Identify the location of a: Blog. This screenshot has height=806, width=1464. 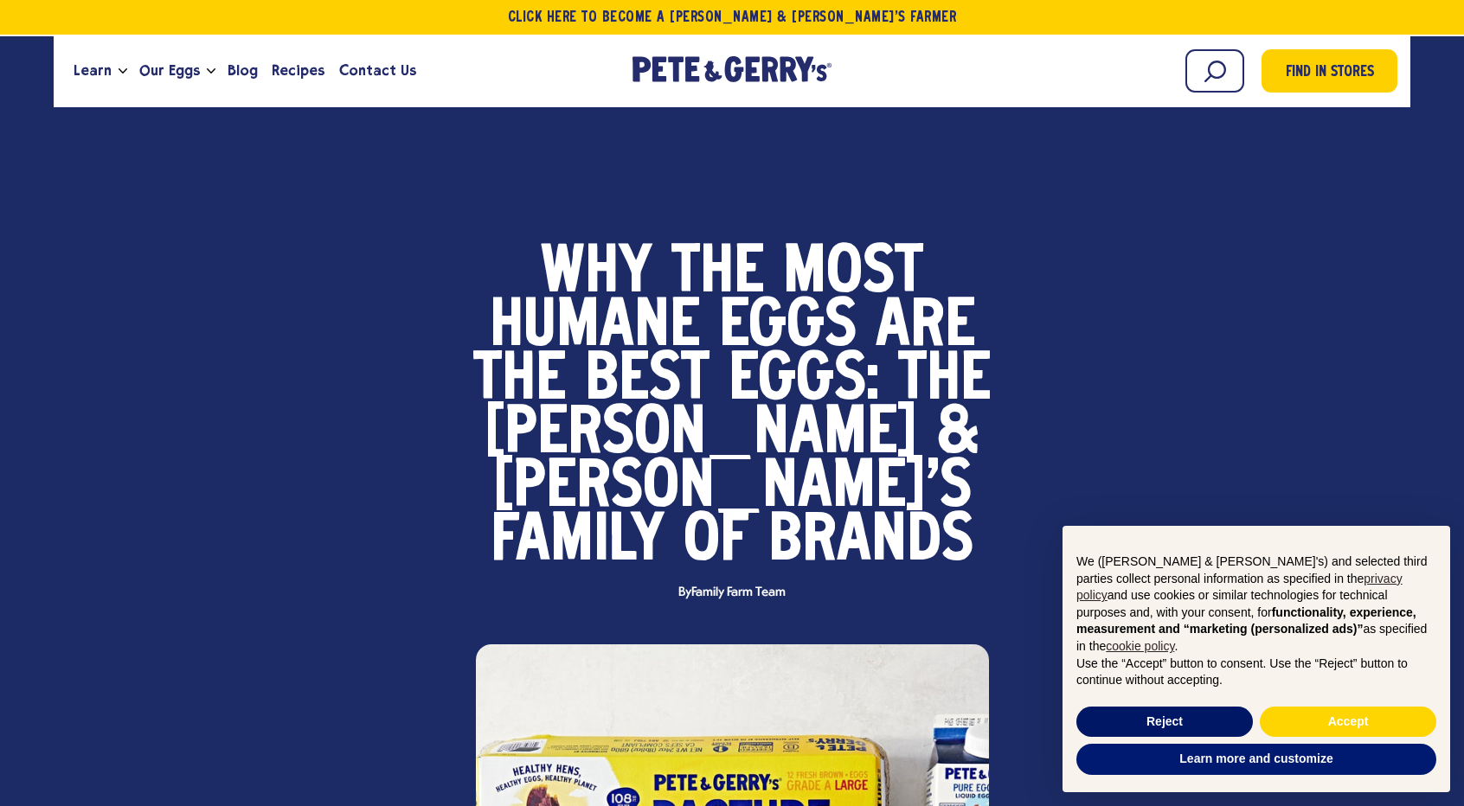
(242, 71).